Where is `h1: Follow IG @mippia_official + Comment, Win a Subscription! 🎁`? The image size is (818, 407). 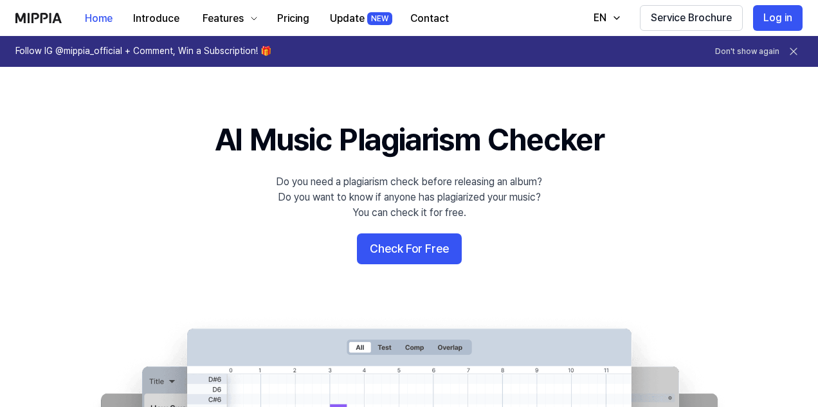
h1: Follow IG @mippia_official + Comment, Win a Subscription! 🎁 is located at coordinates (143, 51).